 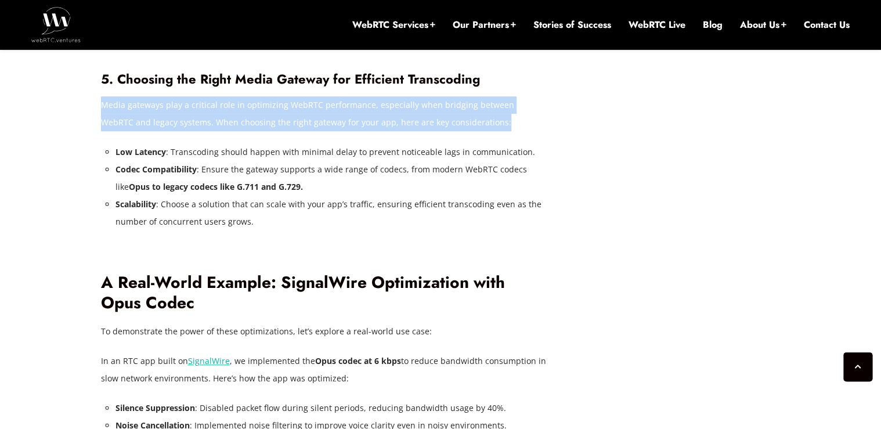 I want to click on strong: Opus codec at 6 kbps, so click(x=358, y=360).